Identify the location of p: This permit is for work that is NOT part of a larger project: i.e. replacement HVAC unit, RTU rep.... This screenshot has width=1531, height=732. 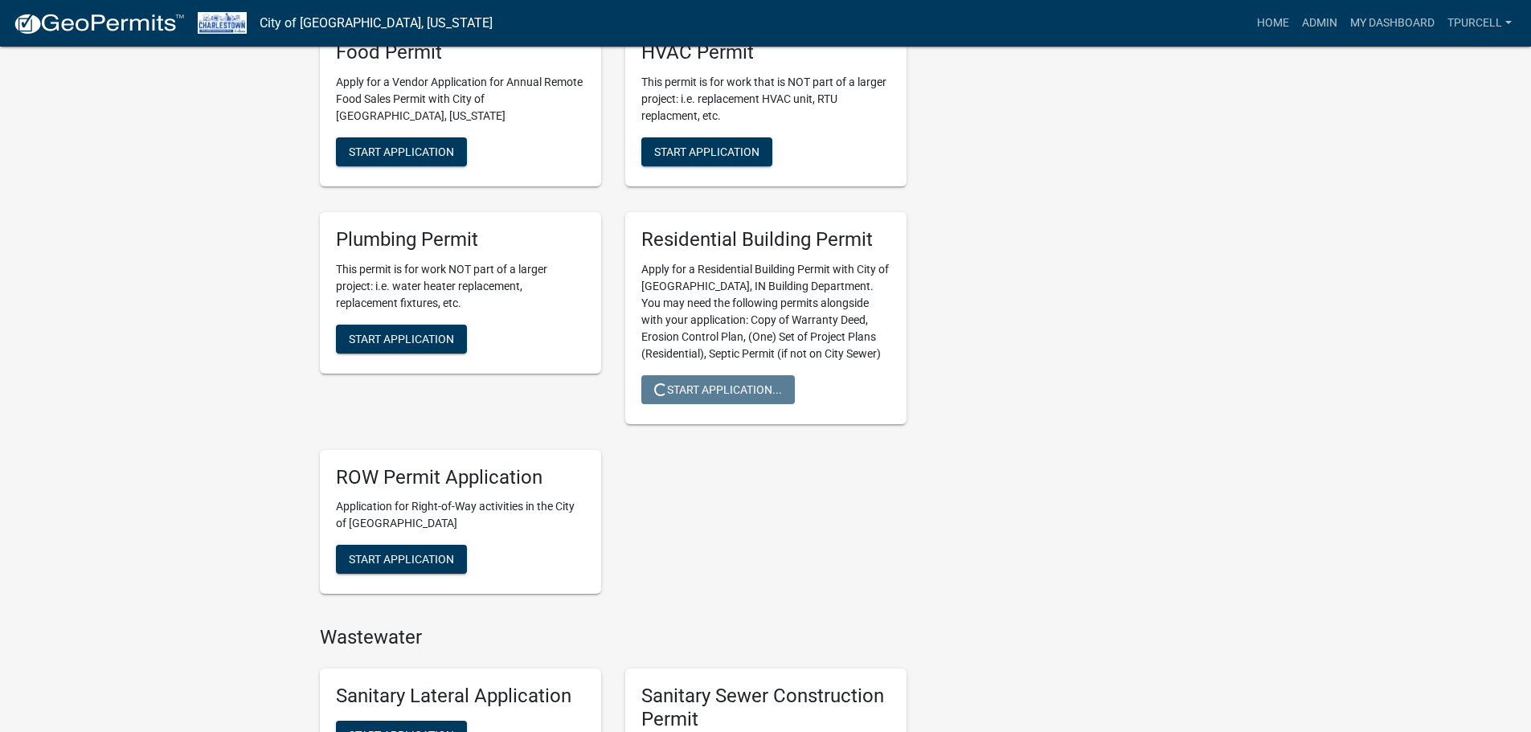
(766, 99).